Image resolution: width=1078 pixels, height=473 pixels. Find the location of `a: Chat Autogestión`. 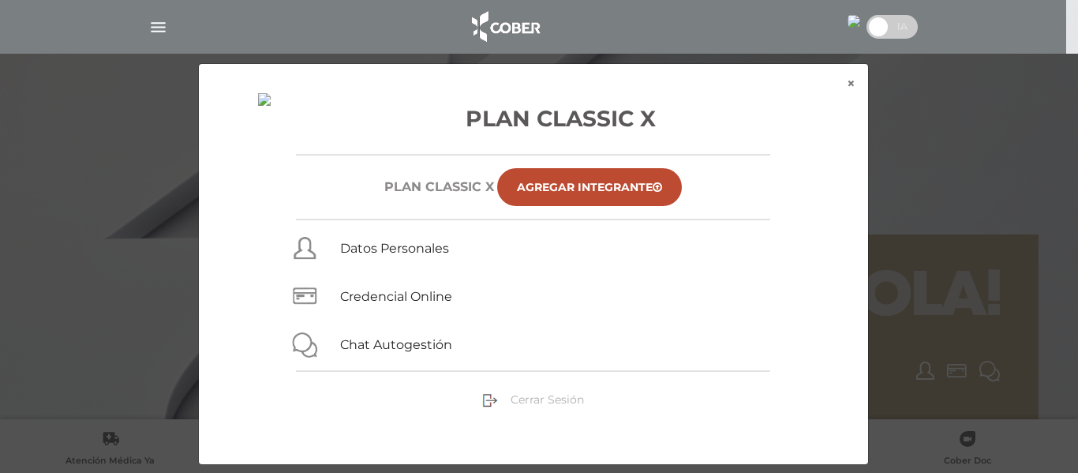

a: Chat Autogestión is located at coordinates (396, 344).